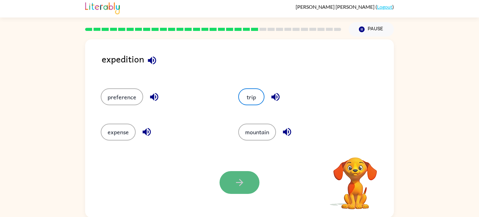  I want to click on a: Logout, so click(384, 7).